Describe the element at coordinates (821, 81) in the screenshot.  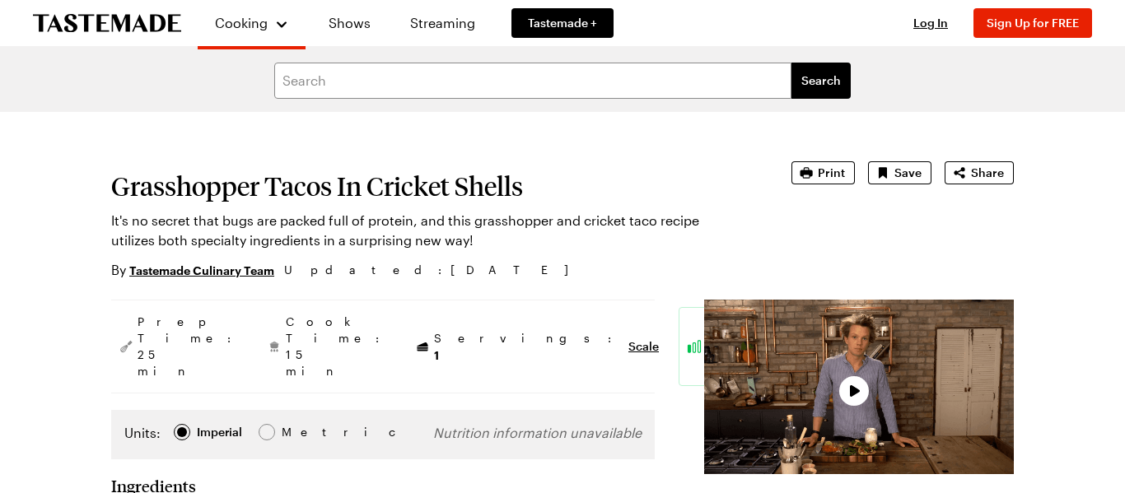
I see `button: filters` at that location.